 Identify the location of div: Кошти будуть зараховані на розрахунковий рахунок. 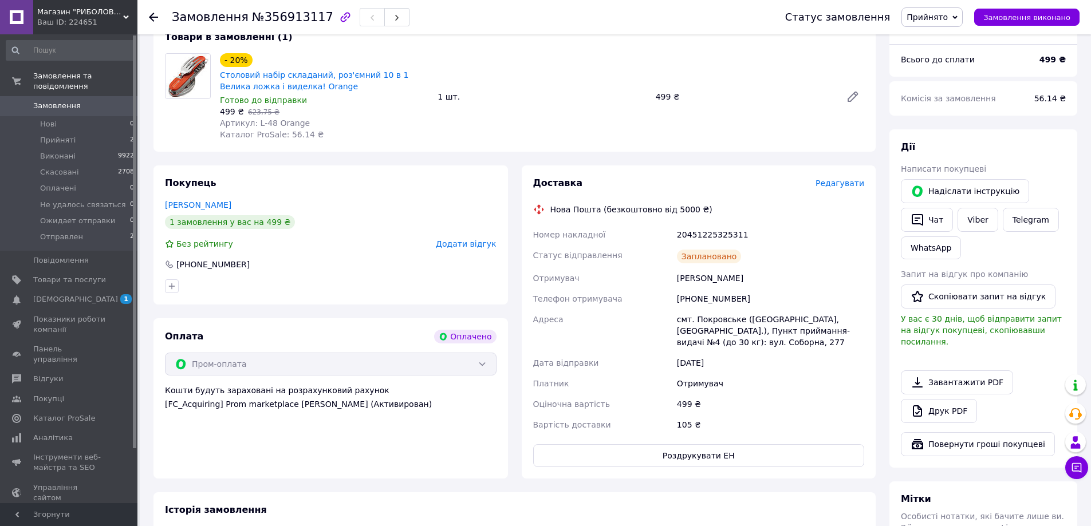
(330, 397).